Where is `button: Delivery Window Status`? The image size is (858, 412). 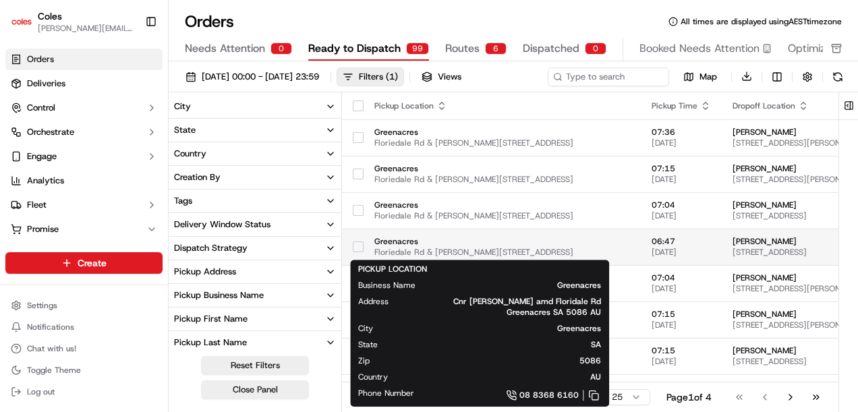
button: Delivery Window Status is located at coordinates (255, 225).